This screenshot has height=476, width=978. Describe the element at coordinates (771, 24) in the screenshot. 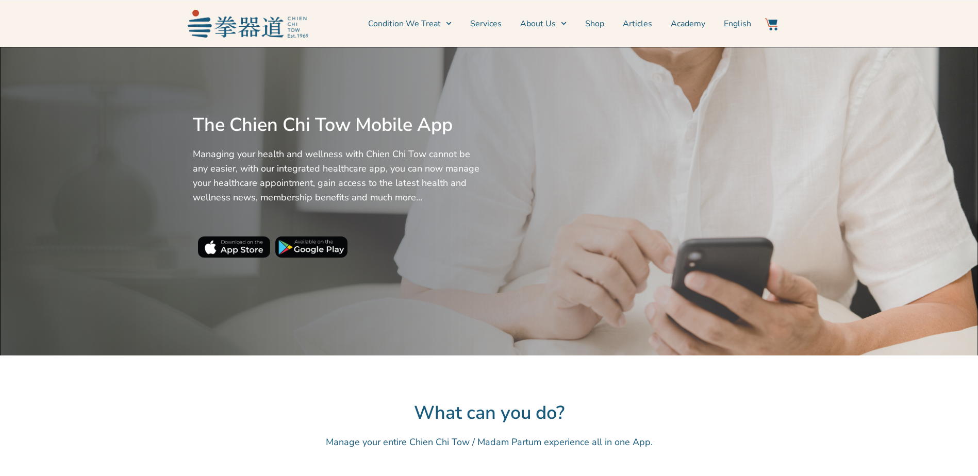

I see `img: Website Icon-03` at that location.